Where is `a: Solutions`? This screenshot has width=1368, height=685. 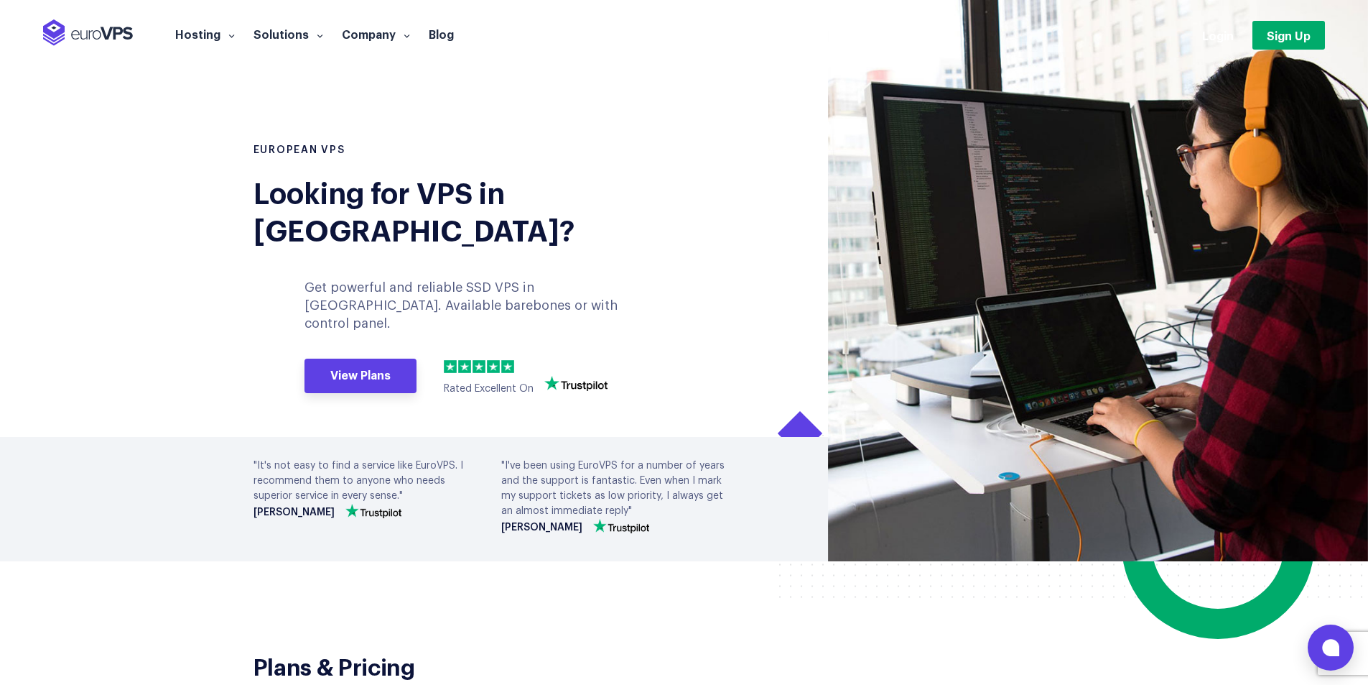 a: Solutions is located at coordinates (288, 34).